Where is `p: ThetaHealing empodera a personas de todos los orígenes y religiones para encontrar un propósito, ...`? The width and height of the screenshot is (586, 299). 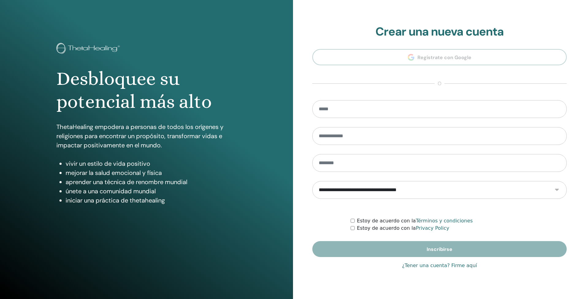 p: ThetaHealing empodera a personas de todos los orígenes y religiones para encontrar un propósito, ... is located at coordinates (146, 136).